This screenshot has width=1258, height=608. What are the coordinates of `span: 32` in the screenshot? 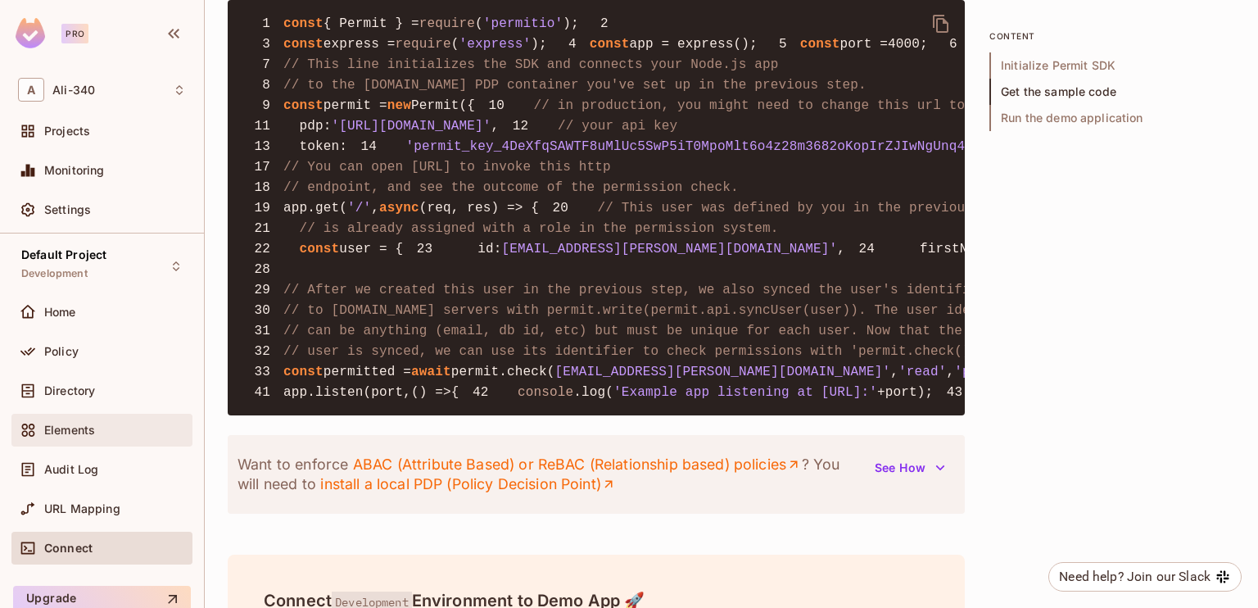 It's located at (262, 351).